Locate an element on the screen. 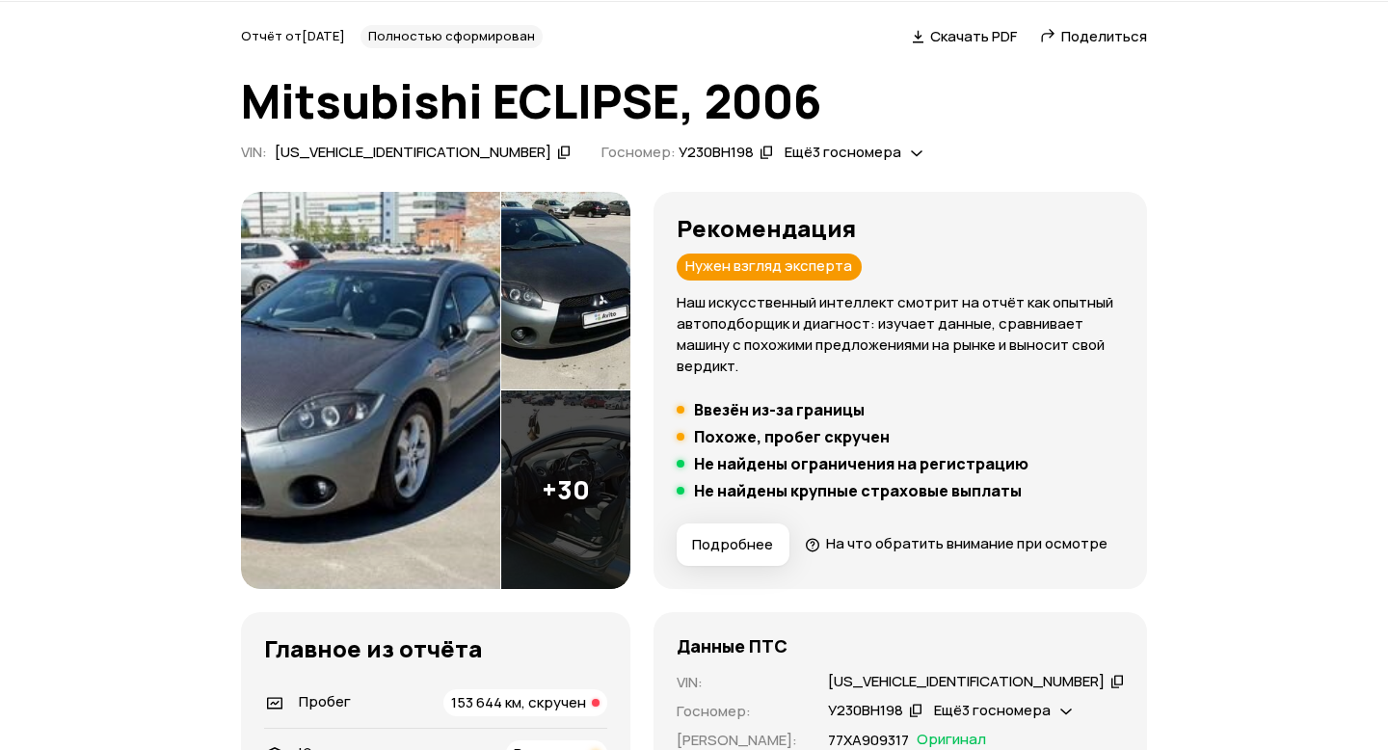 This screenshot has width=1388, height=750. span: Поделиться is located at coordinates (1104, 36).